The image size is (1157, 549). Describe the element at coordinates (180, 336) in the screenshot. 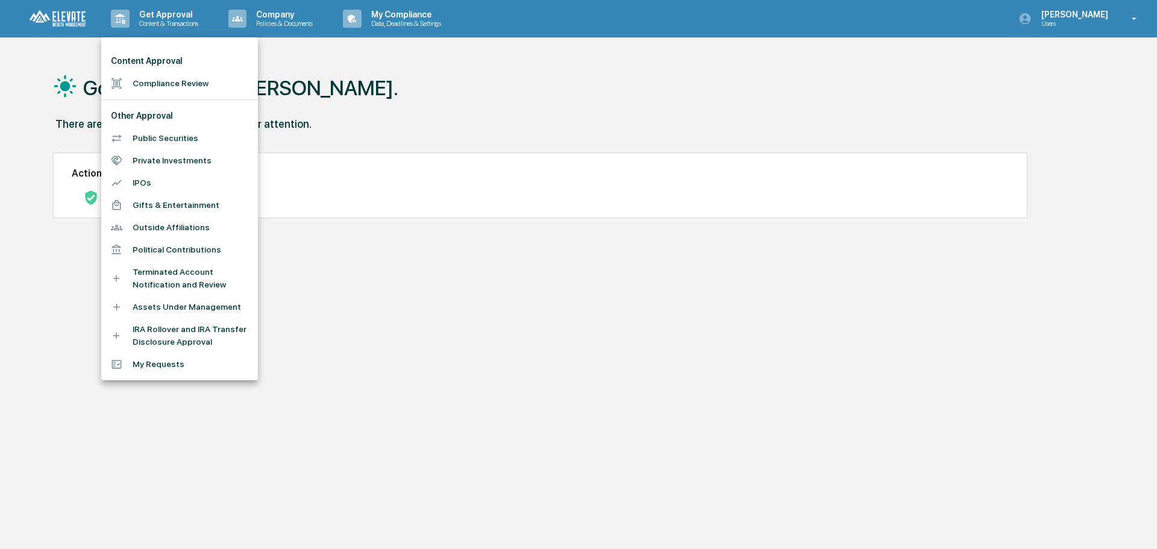

I see `li: IRA Rollover and IRA Transfer Disclosure Approval` at that location.